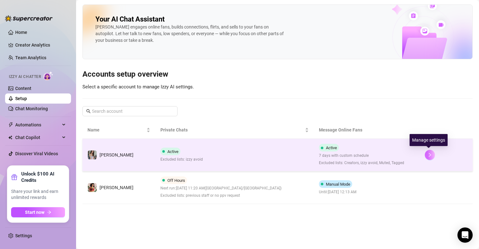 The width and height of the screenshot is (479, 249). I want to click on span: right, so click(430, 155).